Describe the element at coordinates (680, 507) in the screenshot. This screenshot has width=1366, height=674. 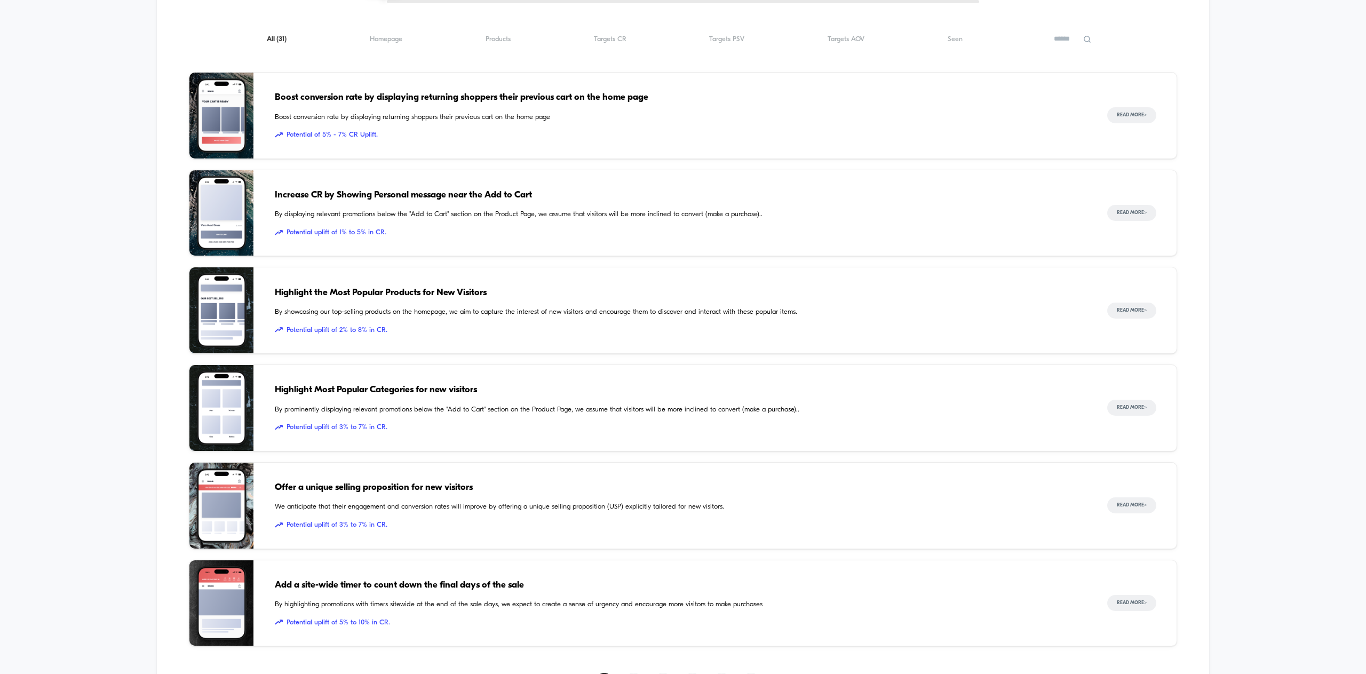
I see `span: We anticipate that their engagement and conversion rates will improve by offering a unique sellin...` at that location.